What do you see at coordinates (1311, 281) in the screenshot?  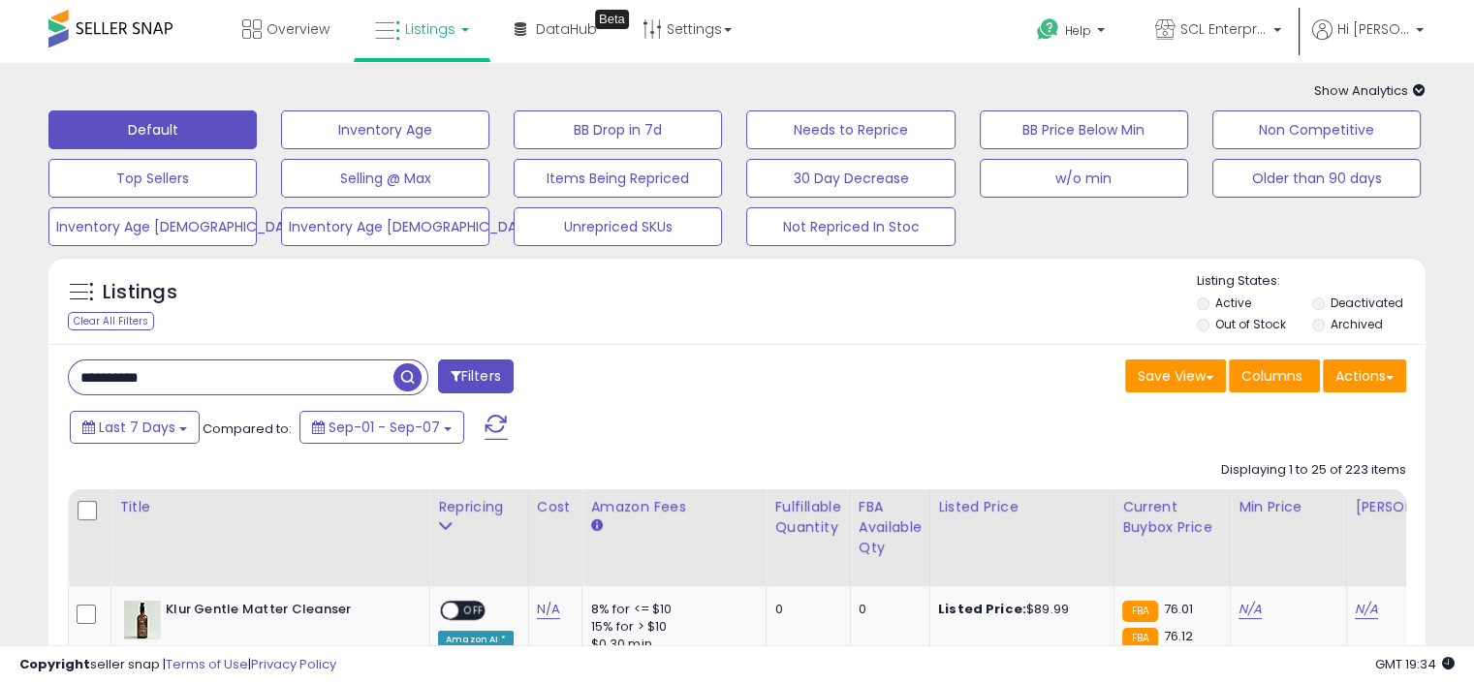 I see `p: Listing States:` at bounding box center [1311, 281].